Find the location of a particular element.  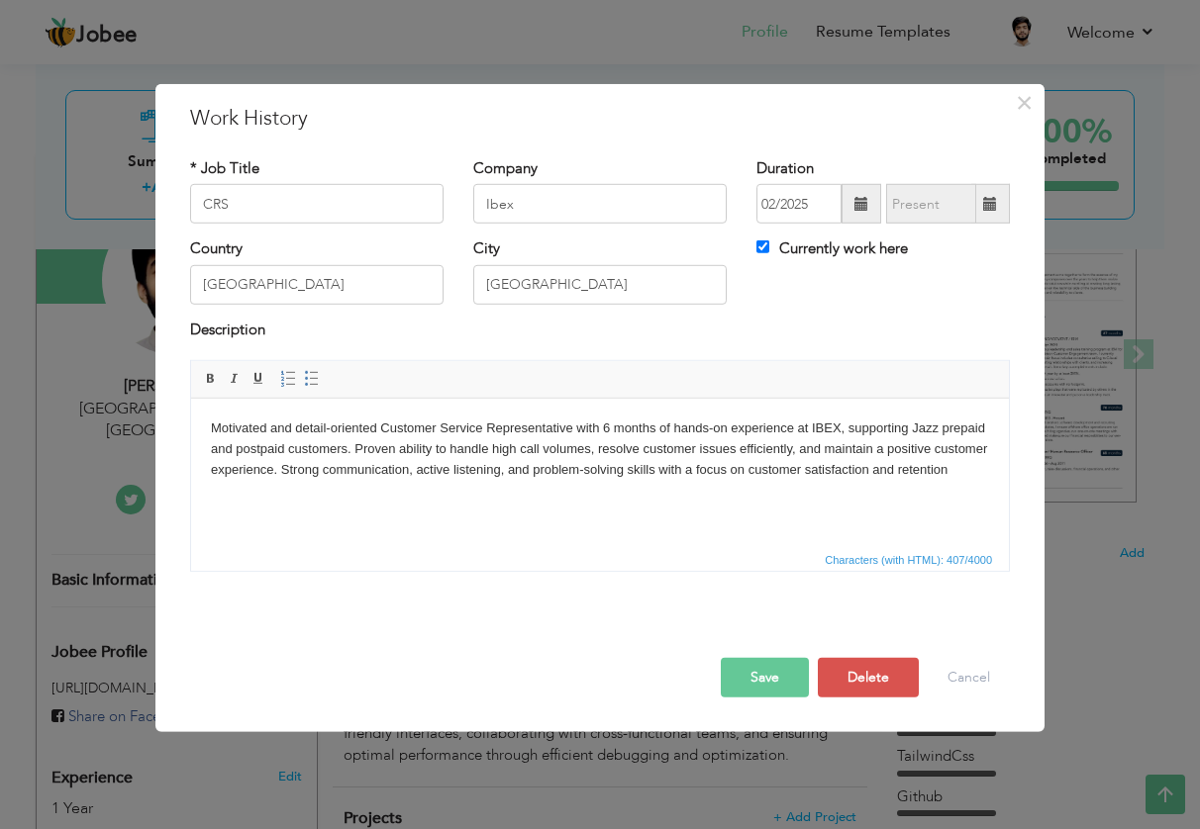

a: Insert/Remove Bulleted List is located at coordinates (312, 379).